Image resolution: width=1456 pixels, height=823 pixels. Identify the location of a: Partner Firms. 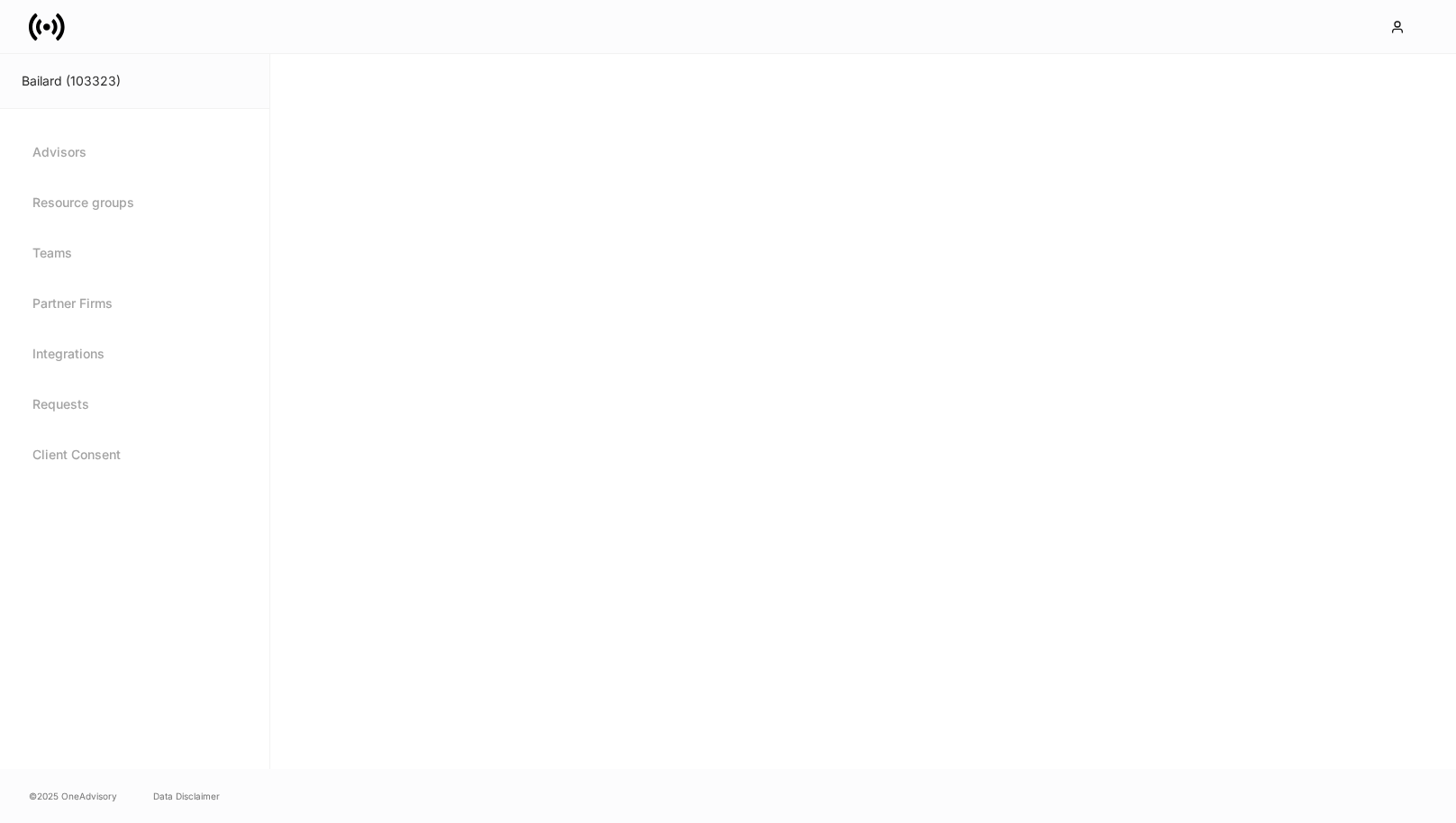
(134, 303).